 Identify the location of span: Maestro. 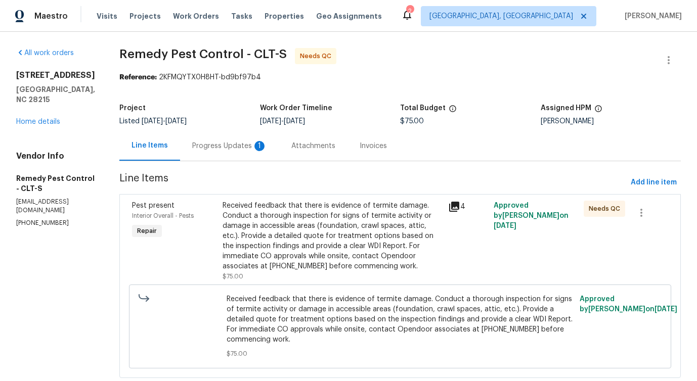
(51, 16).